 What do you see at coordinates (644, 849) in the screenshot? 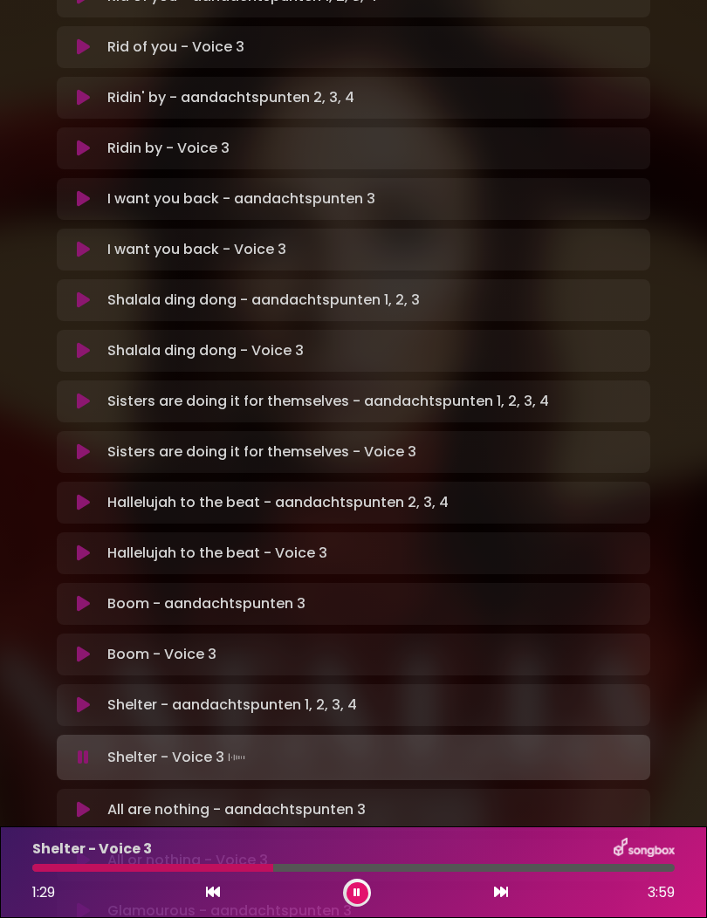
I see `img: songbox-logo-white.png` at bounding box center [644, 849].